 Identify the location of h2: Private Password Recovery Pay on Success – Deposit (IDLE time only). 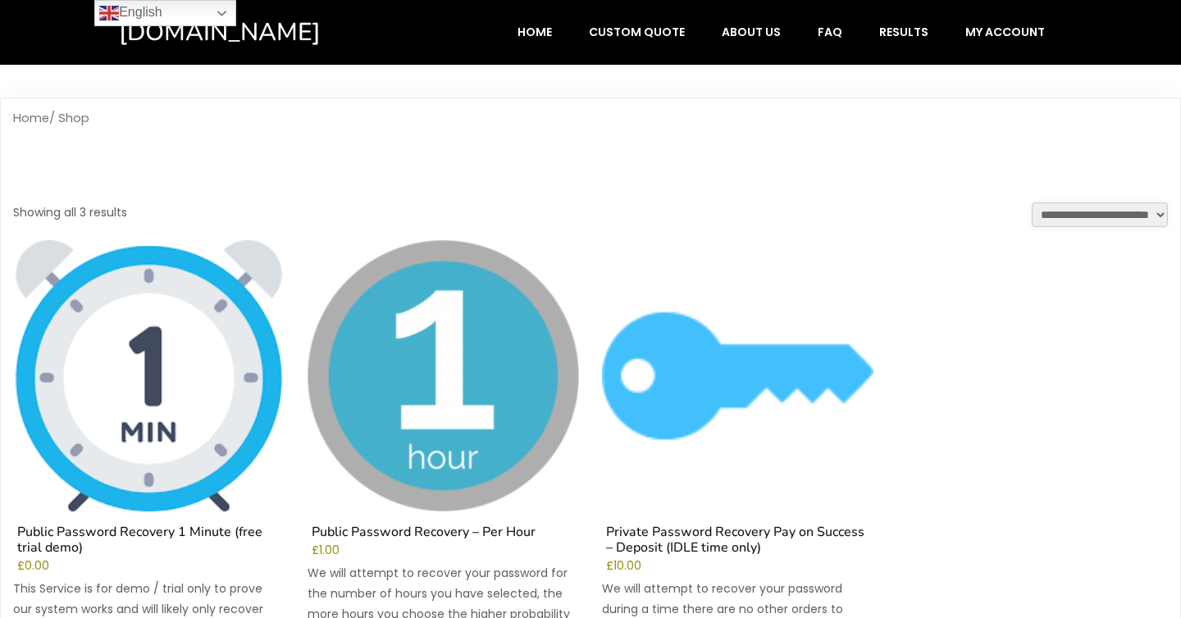
(737, 542).